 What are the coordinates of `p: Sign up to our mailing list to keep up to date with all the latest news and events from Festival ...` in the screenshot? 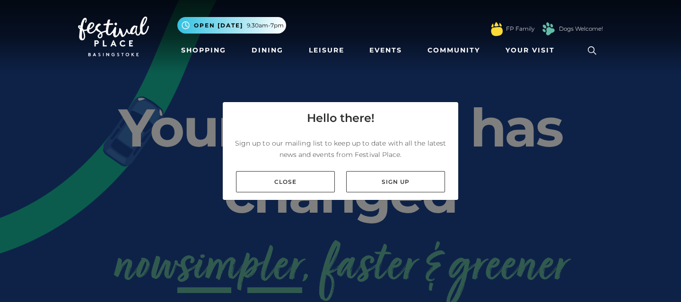 It's located at (340, 149).